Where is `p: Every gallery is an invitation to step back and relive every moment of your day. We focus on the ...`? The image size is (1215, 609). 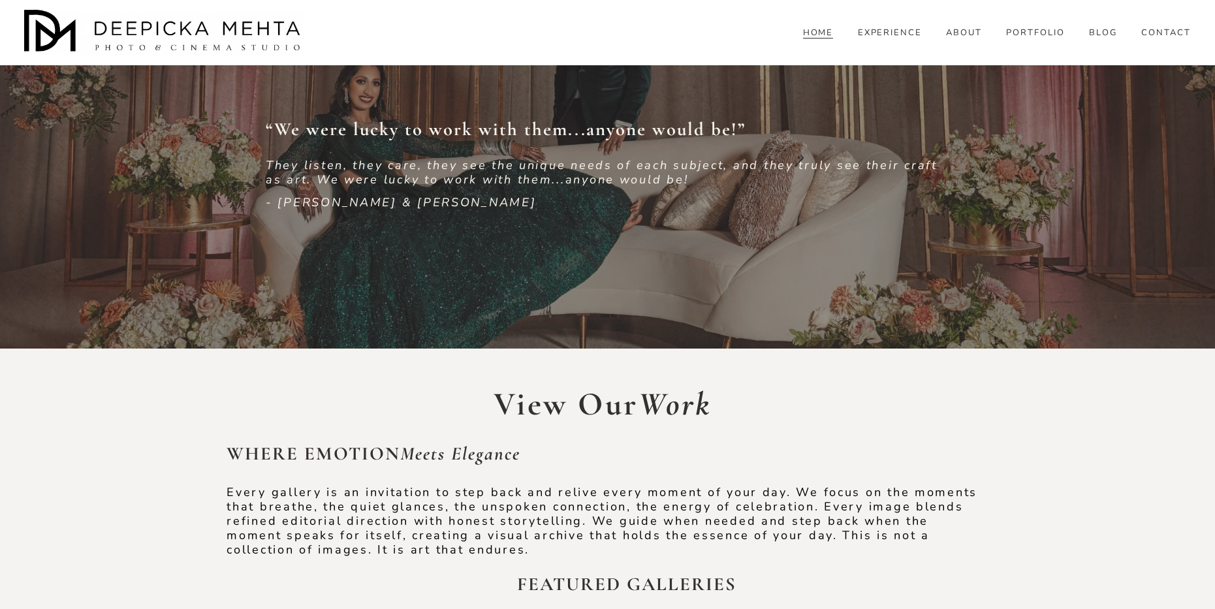
p: Every gallery is an invitation to step back and relive every moment of your day. We focus on the ... is located at coordinates (607, 521).